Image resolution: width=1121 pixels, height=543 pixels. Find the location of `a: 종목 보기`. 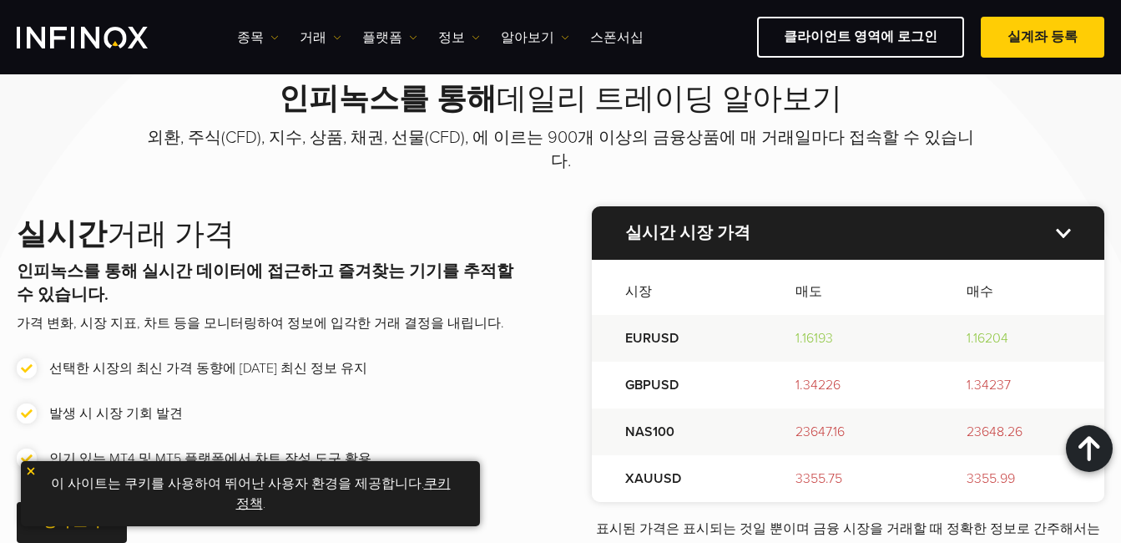

a: 종목 보기 is located at coordinates (72, 522).